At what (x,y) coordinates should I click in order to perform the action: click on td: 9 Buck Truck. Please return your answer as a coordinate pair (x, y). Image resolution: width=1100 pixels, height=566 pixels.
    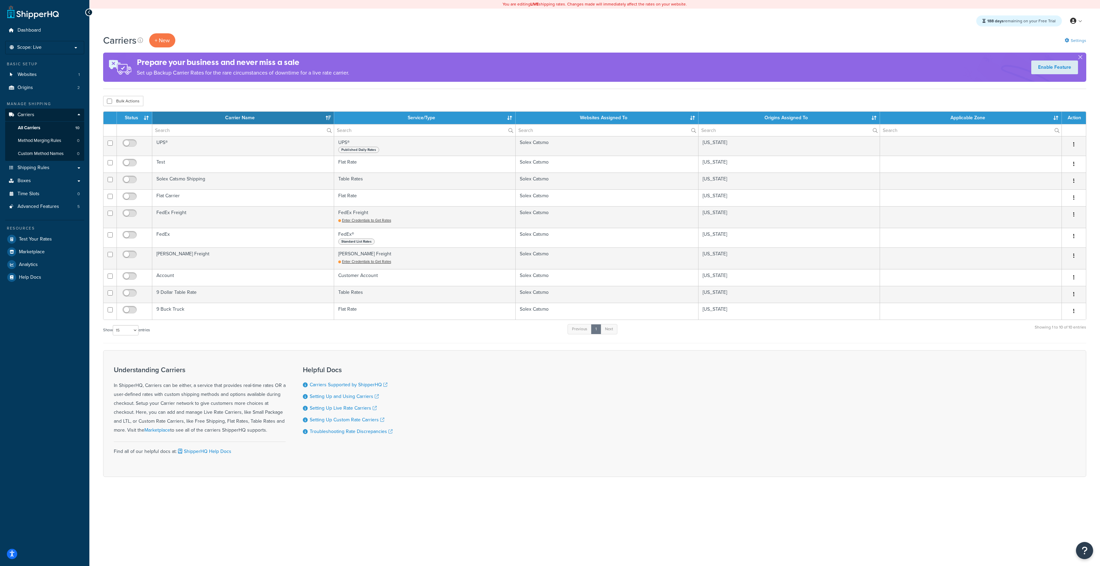
    Looking at the image, I should click on (243, 311).